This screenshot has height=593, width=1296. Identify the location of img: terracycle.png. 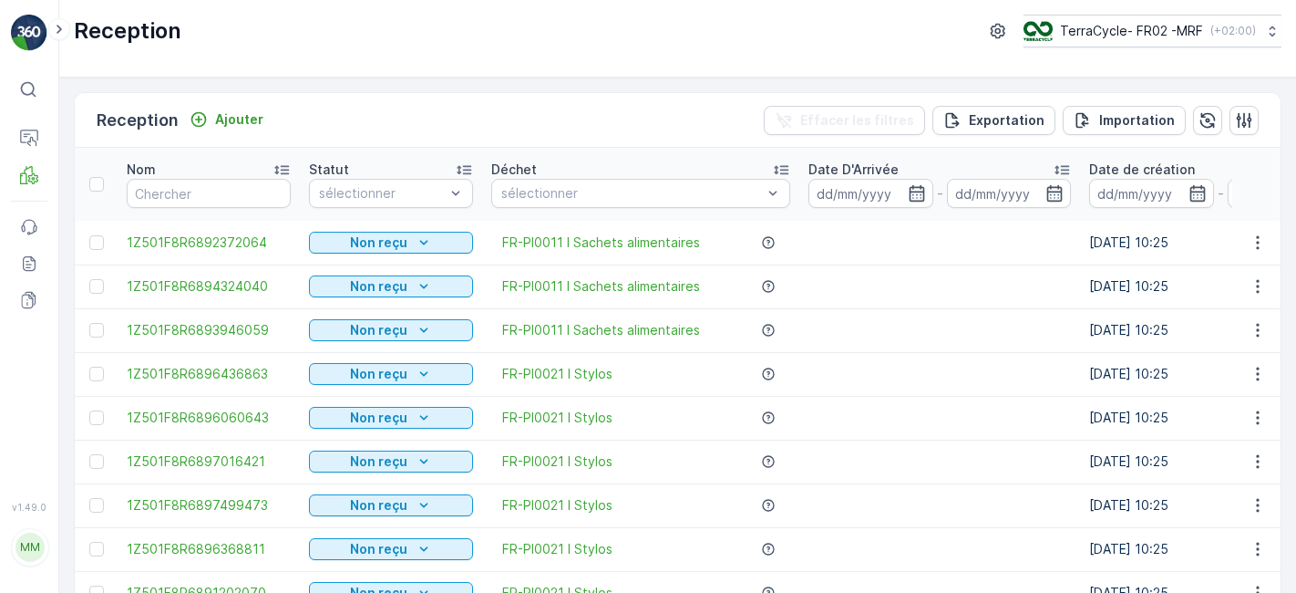
(1038, 31).